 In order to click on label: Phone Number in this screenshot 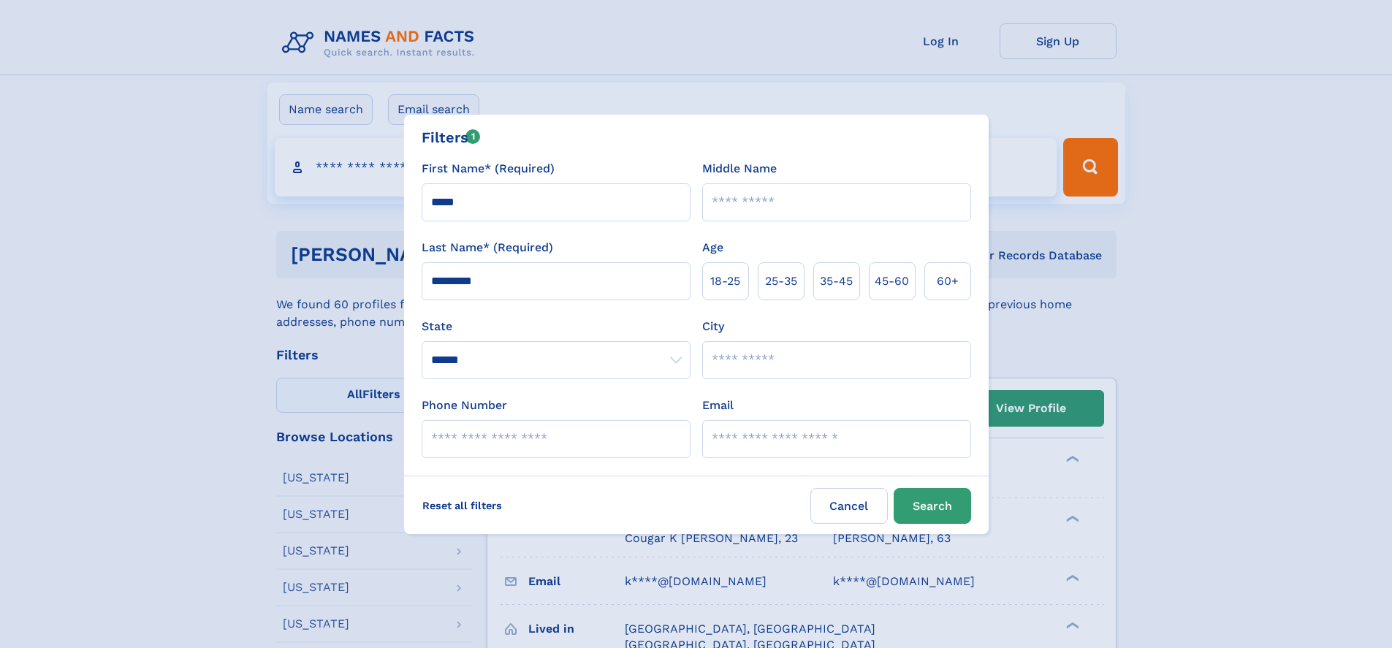, I will do `click(464, 406)`.